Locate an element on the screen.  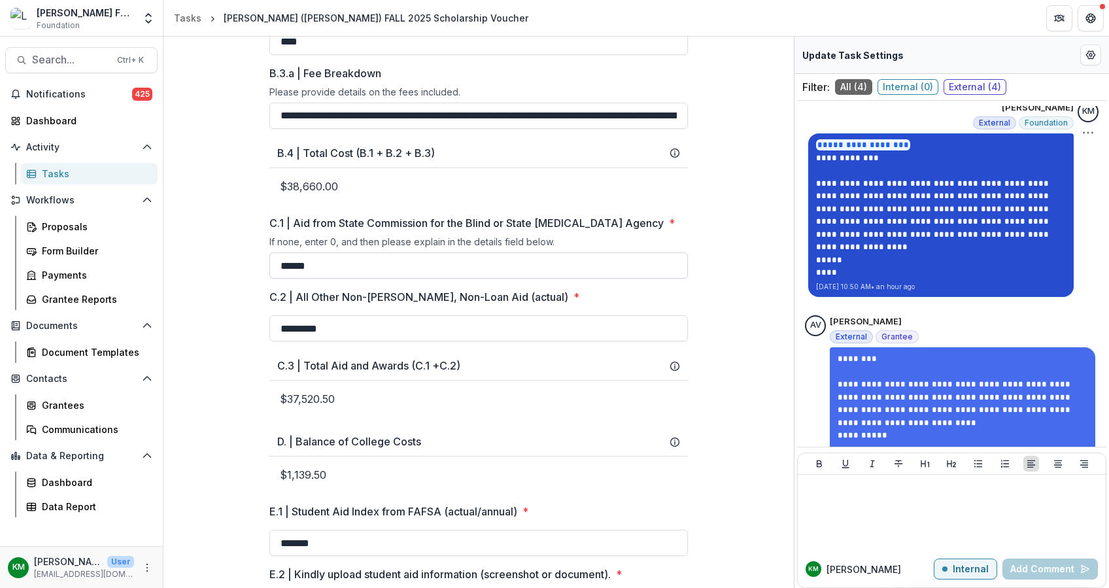
p: Filter: is located at coordinates (816, 87).